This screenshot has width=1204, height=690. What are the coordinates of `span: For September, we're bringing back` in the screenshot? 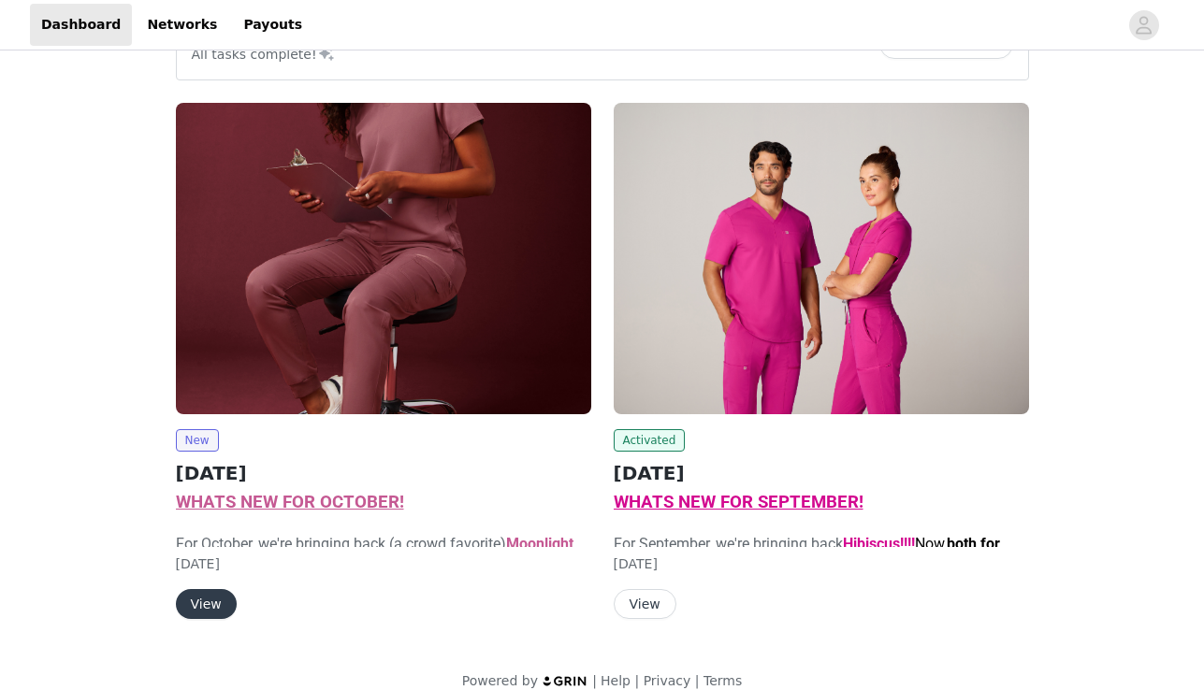 It's located at (816, 566).